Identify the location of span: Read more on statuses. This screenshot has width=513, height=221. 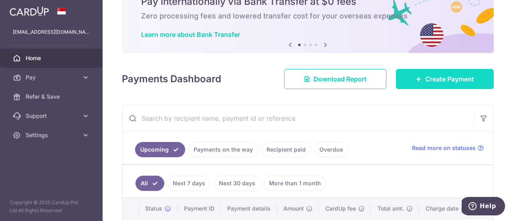
(443, 148).